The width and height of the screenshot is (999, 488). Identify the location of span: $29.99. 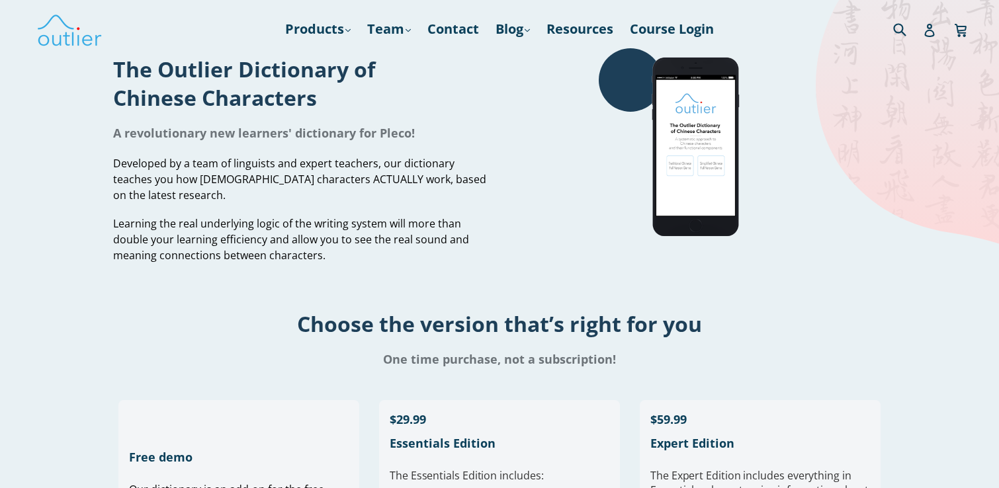
(408, 419).